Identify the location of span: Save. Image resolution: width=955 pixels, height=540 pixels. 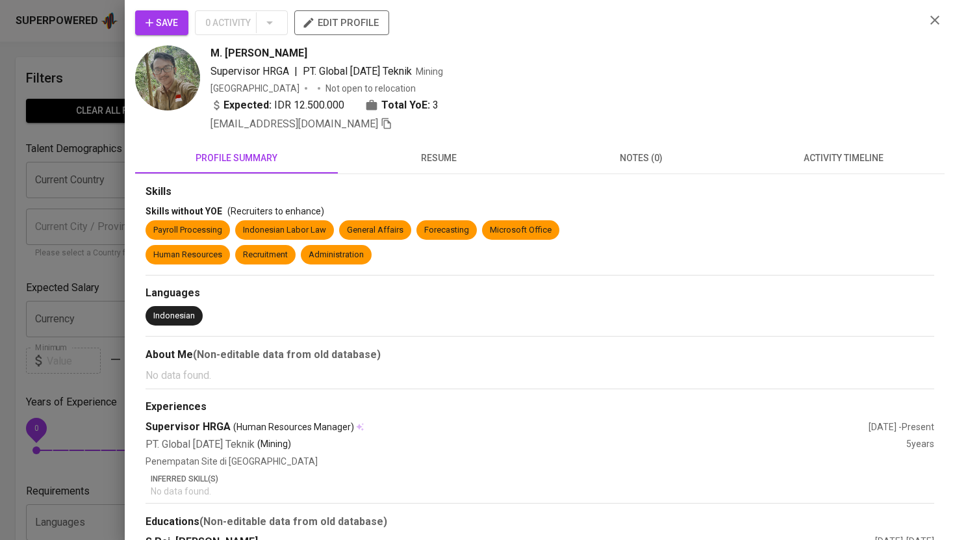
(162, 23).